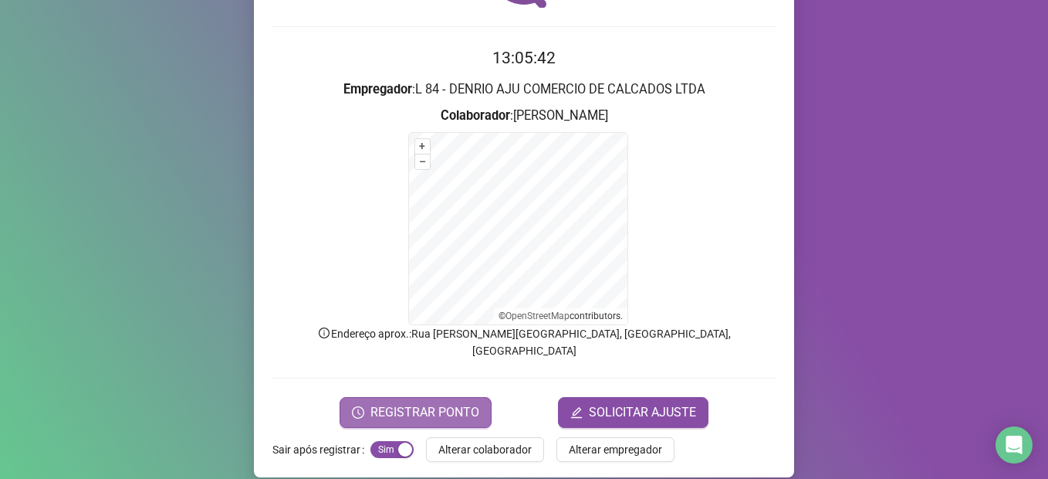 This screenshot has height=479, width=1048. Describe the element at coordinates (425, 412) in the screenshot. I see `span: REGISTRAR PONTO` at that location.